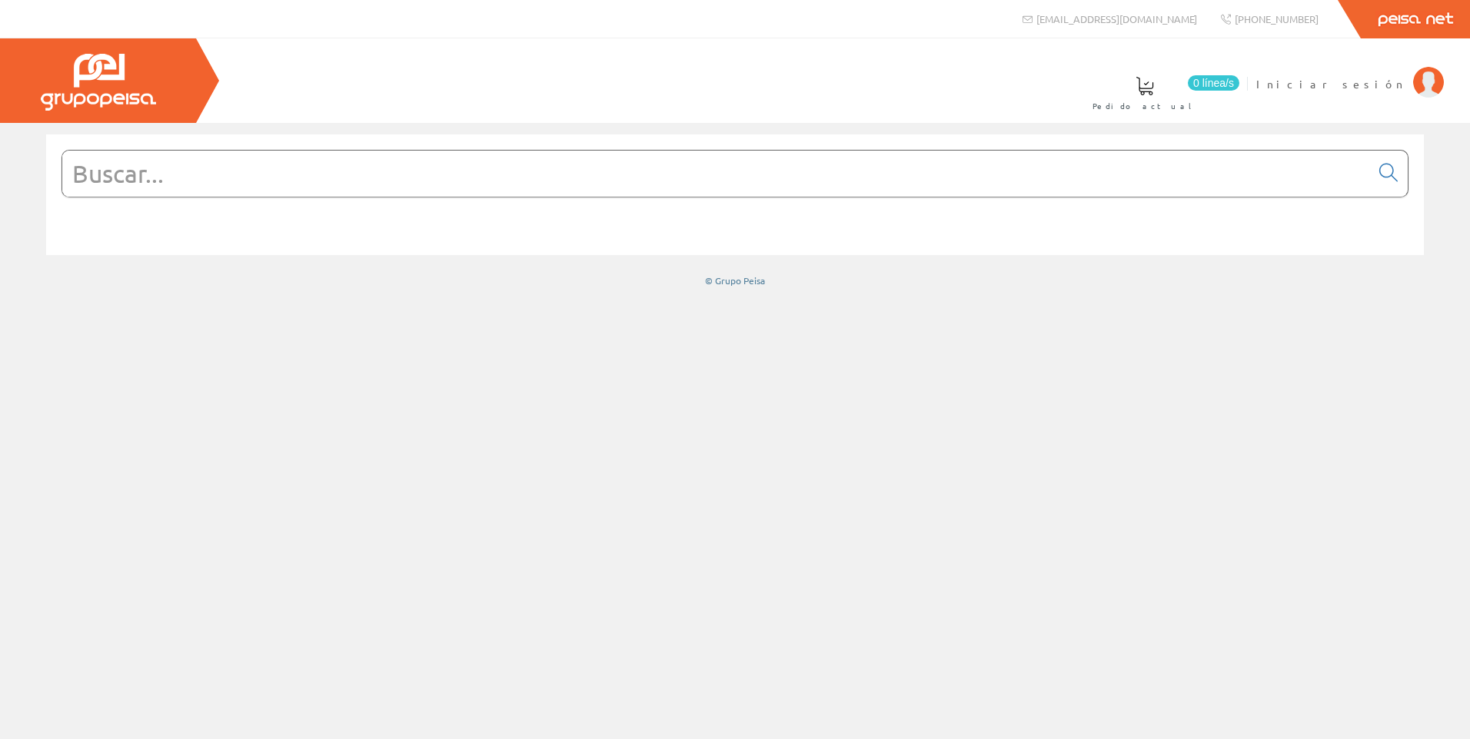 This screenshot has width=1470, height=739. What do you see at coordinates (1213, 83) in the screenshot?
I see `span: 0 línea/s` at bounding box center [1213, 83].